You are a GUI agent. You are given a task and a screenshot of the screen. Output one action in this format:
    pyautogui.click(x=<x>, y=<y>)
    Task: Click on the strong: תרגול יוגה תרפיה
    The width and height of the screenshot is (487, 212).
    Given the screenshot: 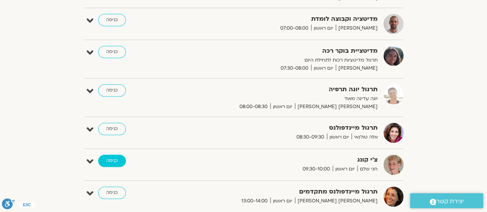 What is the action you would take?
    pyautogui.click(x=283, y=89)
    